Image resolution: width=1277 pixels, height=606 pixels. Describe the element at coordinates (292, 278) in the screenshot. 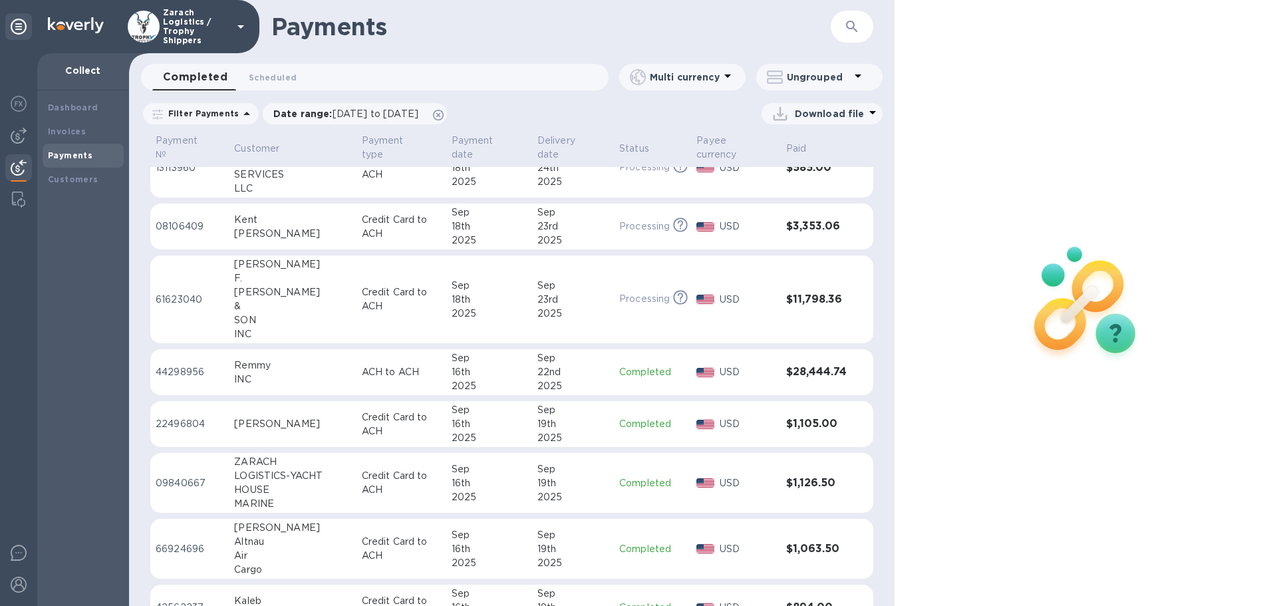

I see `div: F.` at that location.